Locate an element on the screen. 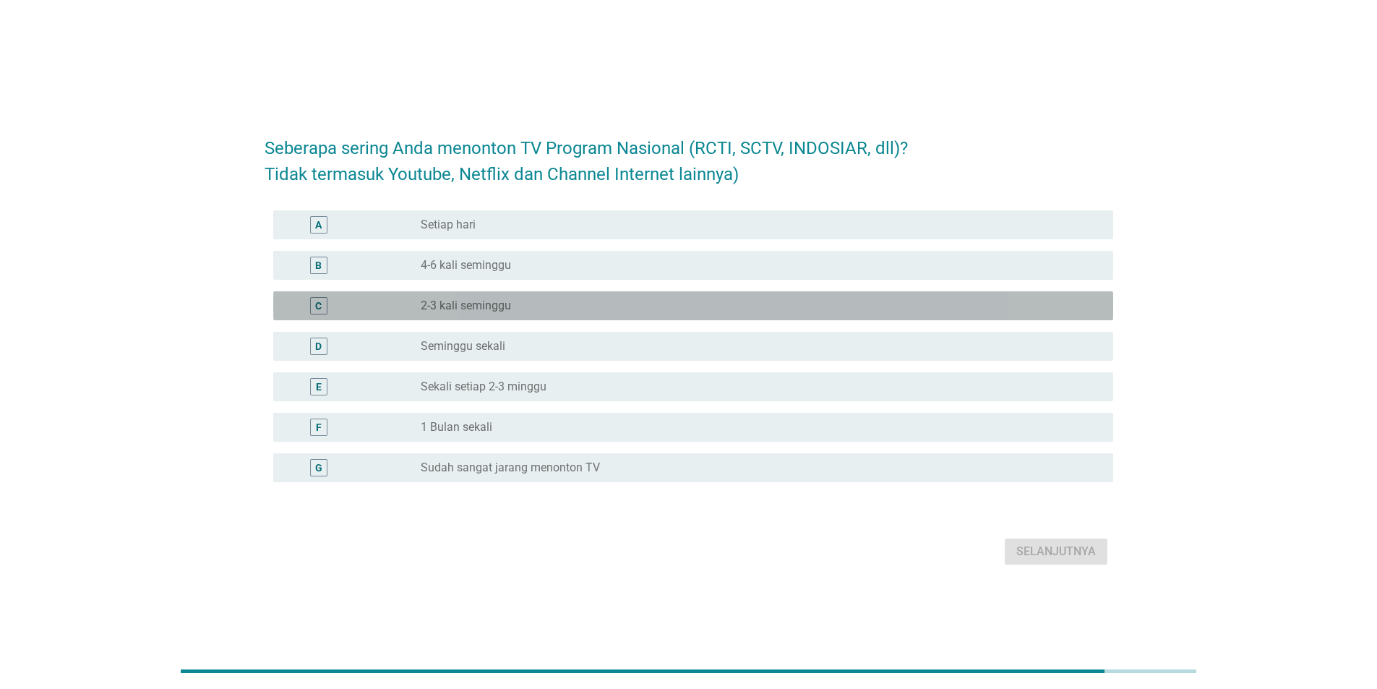  div: B is located at coordinates (318, 265).